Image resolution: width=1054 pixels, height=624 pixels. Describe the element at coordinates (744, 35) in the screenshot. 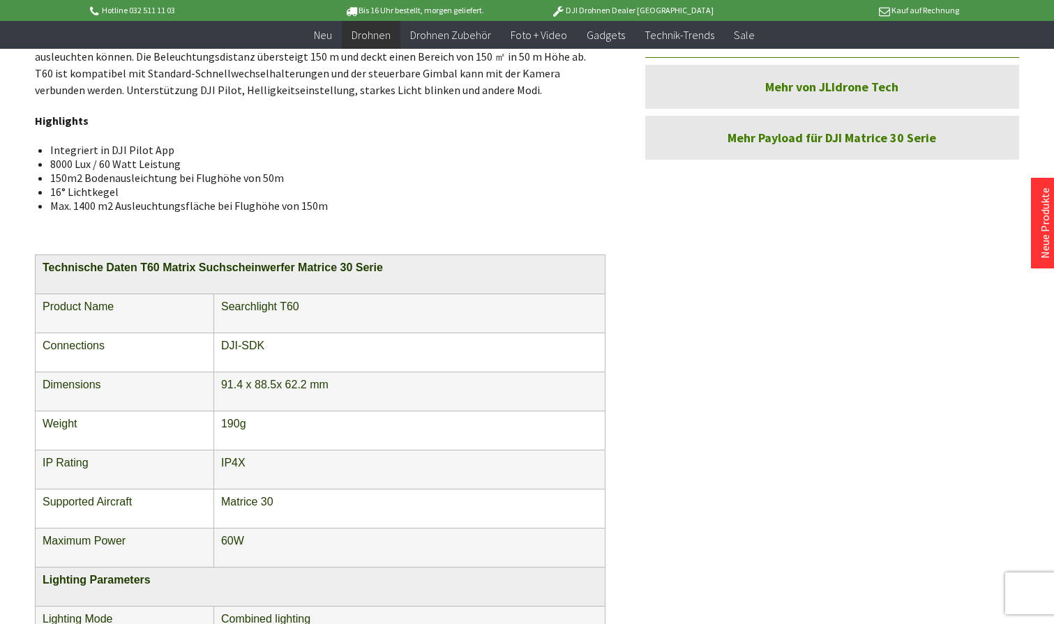

I see `span: Sale` at that location.